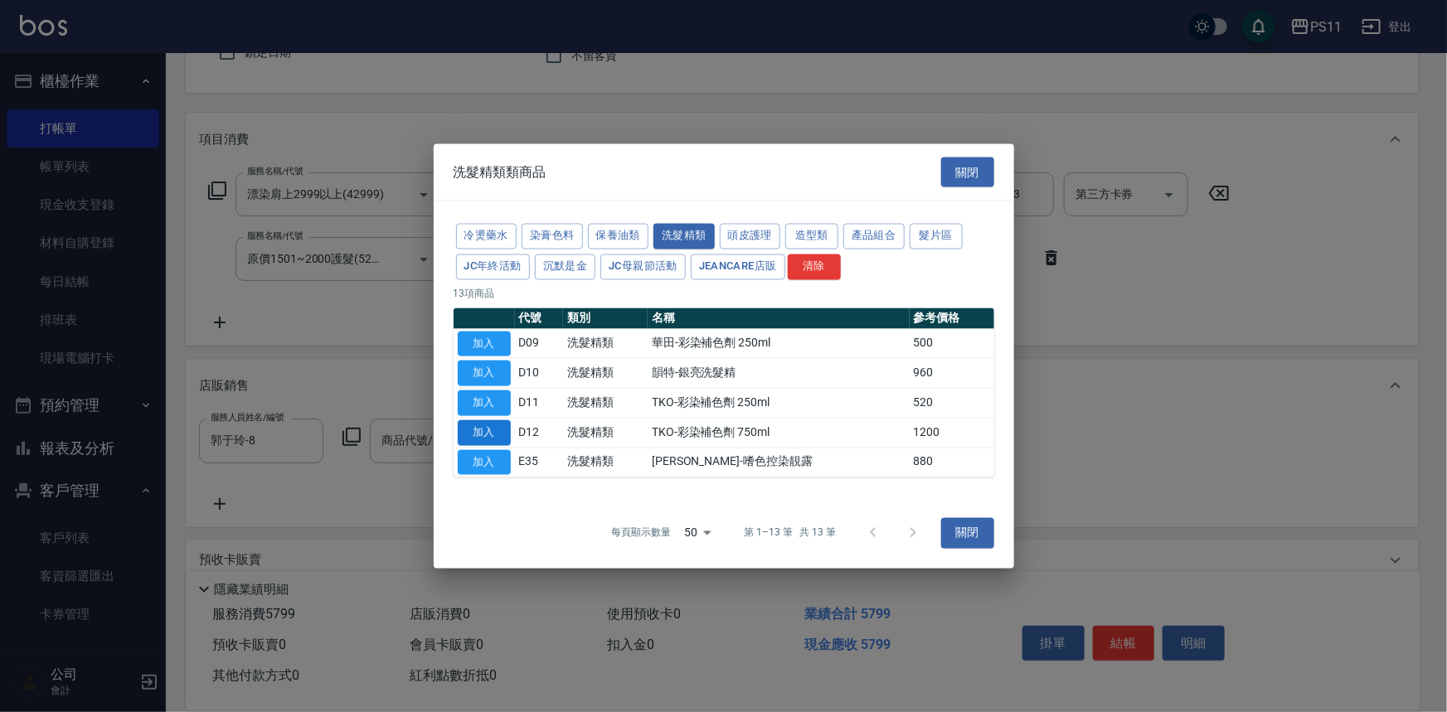 This screenshot has width=1447, height=712. Describe the element at coordinates (790, 533) in the screenshot. I see `p: 第 1–13 筆 共 13 筆` at that location.